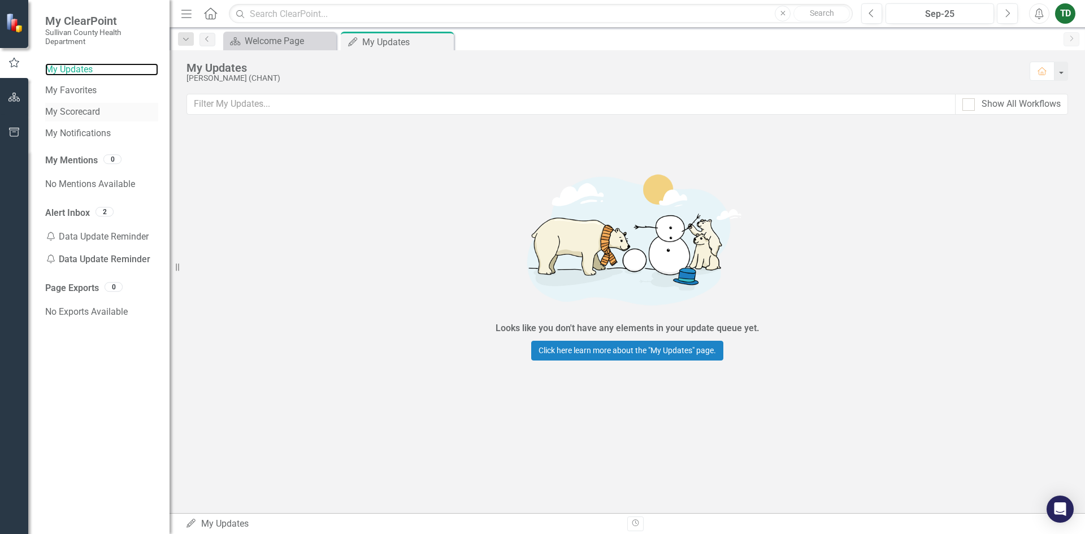  I want to click on button: Search, so click(822, 14).